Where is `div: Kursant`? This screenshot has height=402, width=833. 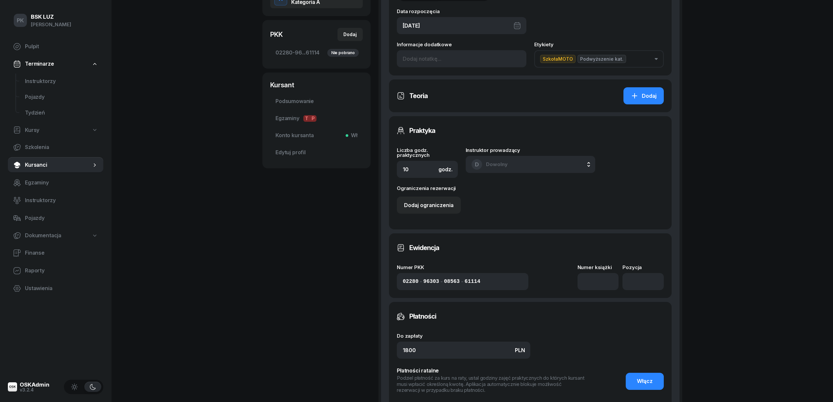
div: Kursant is located at coordinates (316, 85).